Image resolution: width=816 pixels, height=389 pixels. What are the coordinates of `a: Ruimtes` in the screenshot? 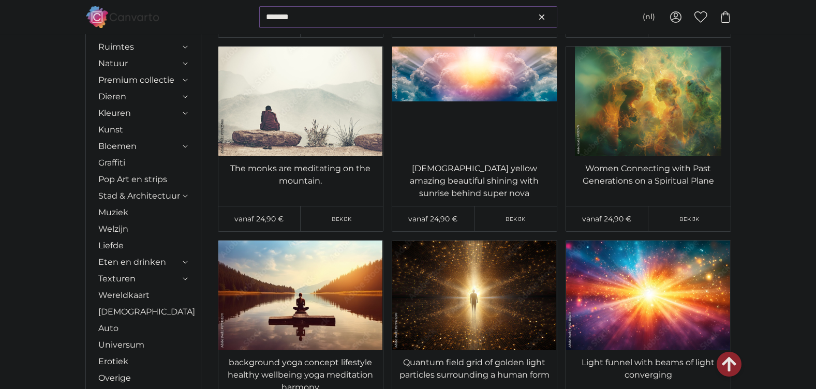 It's located at (139, 47).